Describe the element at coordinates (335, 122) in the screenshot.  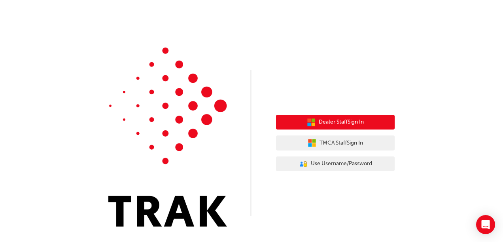
I see `button: Dealer StaffSign In` at that location.